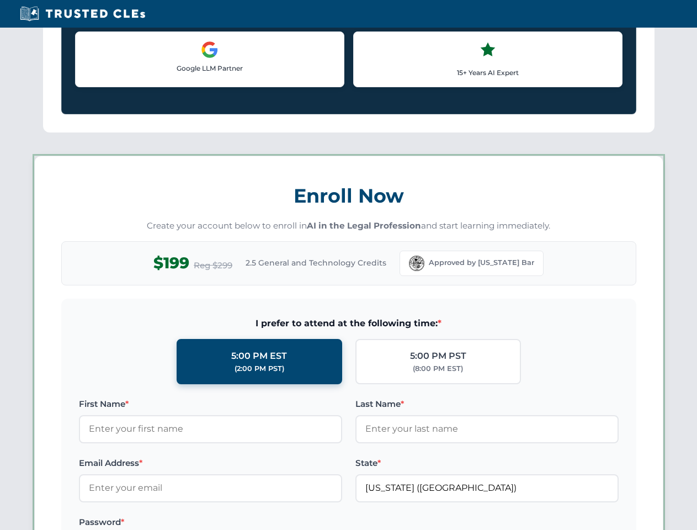  I want to click on p: Create your account below to enroll in and start learning immediately., so click(349, 226).